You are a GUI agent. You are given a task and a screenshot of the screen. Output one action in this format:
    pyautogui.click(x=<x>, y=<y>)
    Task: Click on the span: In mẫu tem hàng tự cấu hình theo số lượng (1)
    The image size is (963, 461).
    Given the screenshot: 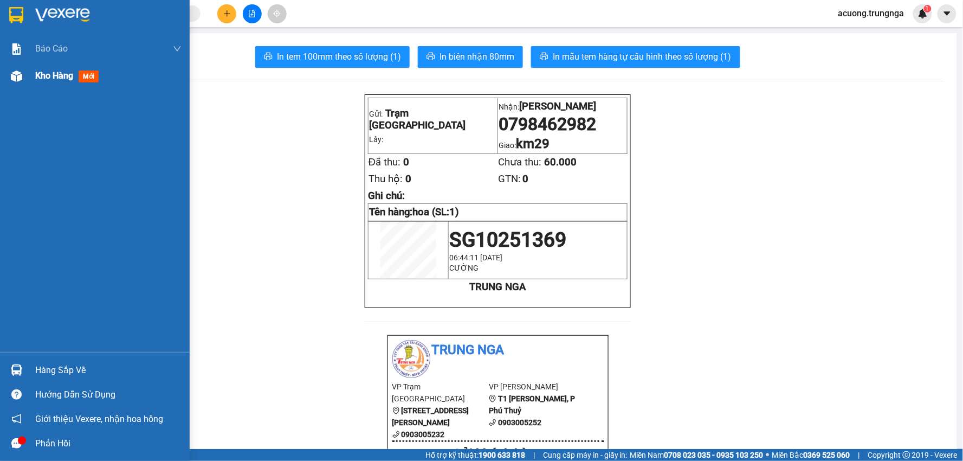 What is the action you would take?
    pyautogui.click(x=642, y=56)
    